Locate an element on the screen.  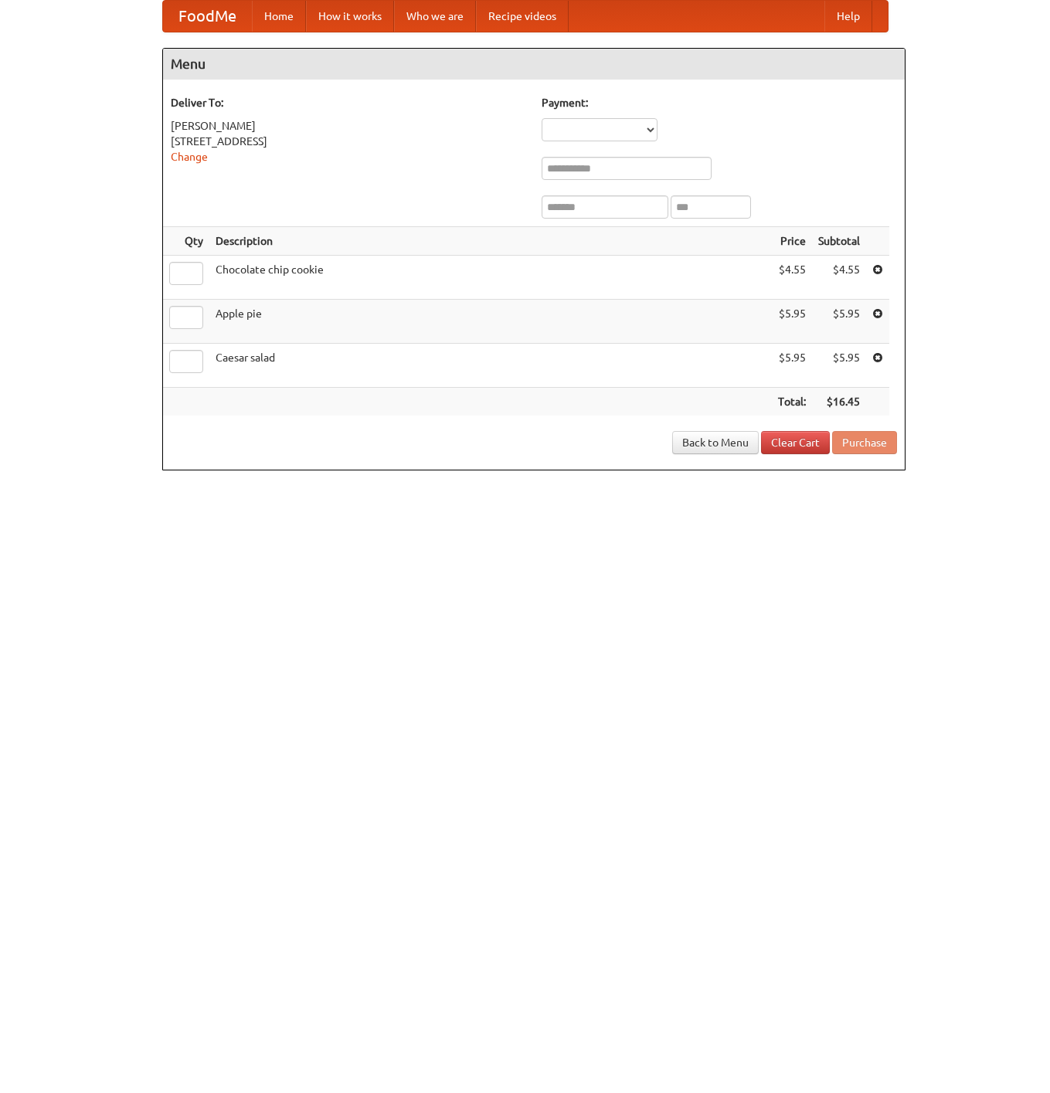
a: Back to Menu is located at coordinates (715, 443).